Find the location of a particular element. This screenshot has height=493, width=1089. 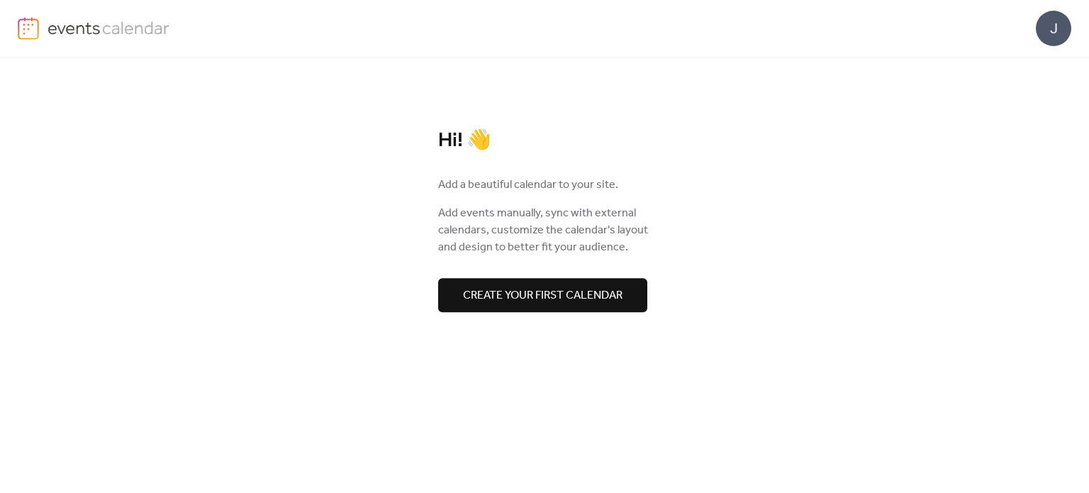

span: Add events manually, sync with external calendars, customize the calendar's layout and design to ... is located at coordinates (544, 230).